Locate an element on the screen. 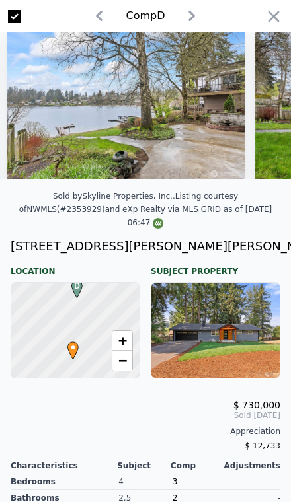  div: Characteristics is located at coordinates (63, 466).